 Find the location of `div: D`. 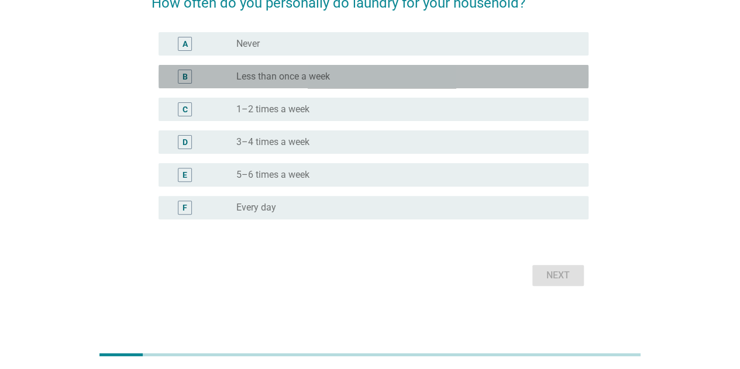

div: D is located at coordinates (185, 142).